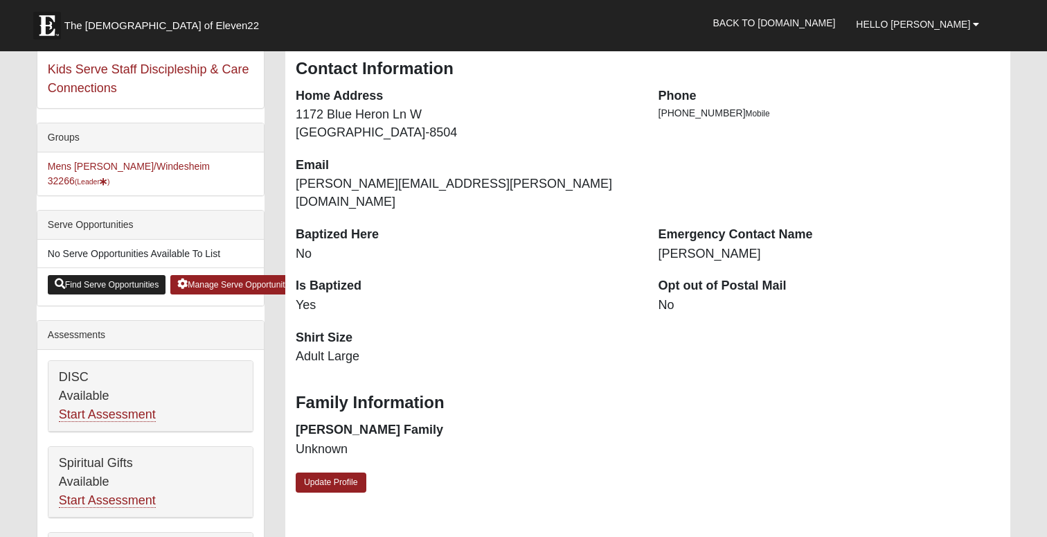  I want to click on dt: Phone, so click(830, 96).